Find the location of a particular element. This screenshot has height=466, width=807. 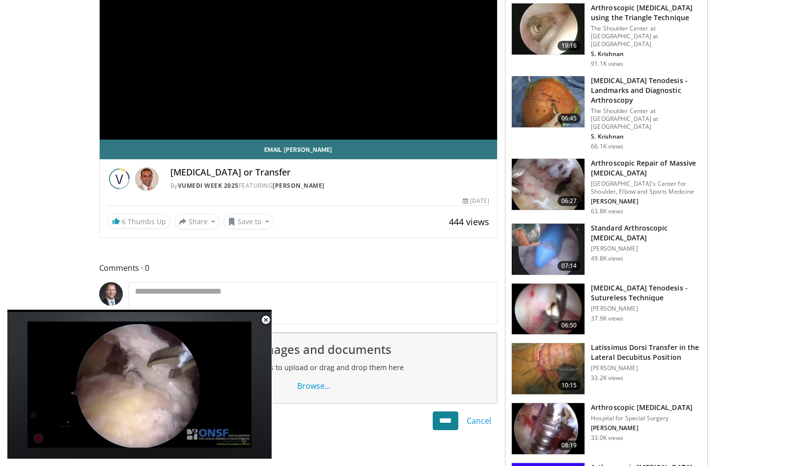

button: Share is located at coordinates (197, 221).